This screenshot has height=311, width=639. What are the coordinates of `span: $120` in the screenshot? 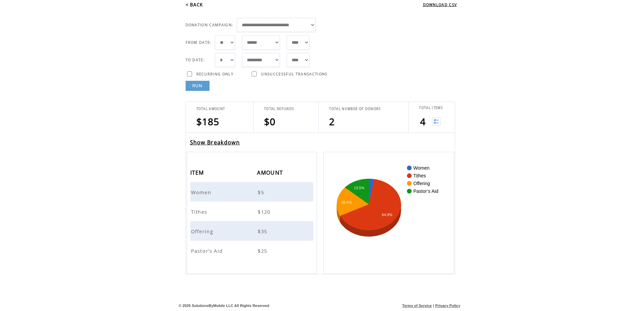 It's located at (265, 212).